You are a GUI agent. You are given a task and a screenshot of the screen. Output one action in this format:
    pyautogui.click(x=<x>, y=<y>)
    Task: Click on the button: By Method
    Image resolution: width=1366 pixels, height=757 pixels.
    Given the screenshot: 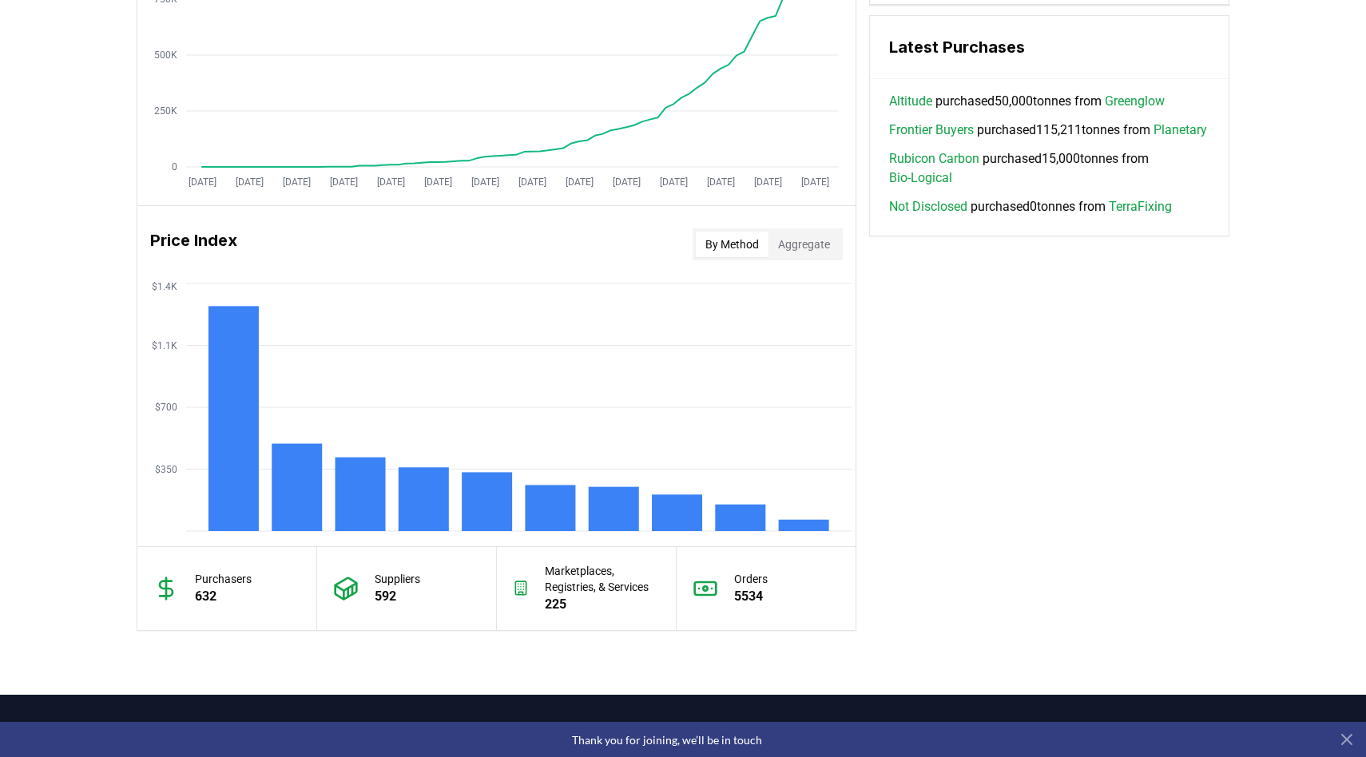 What is the action you would take?
    pyautogui.click(x=732, y=244)
    